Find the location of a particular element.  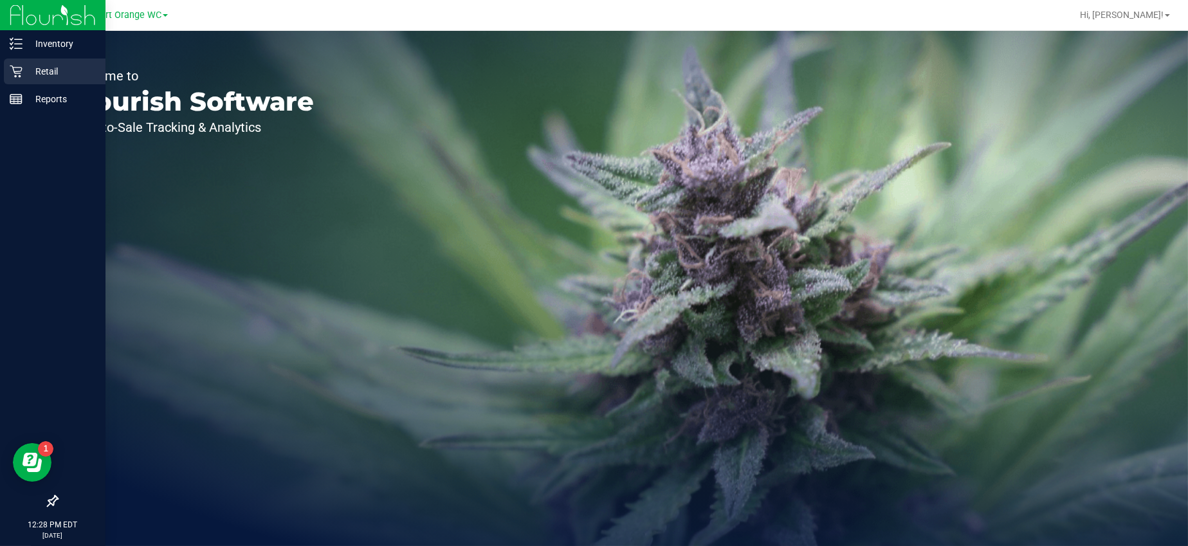

inline-svg: Retail is located at coordinates (16, 71).